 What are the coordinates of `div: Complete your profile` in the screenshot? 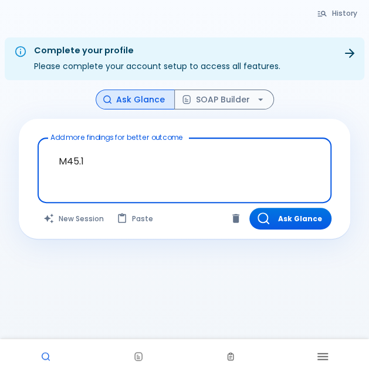 It's located at (157, 51).